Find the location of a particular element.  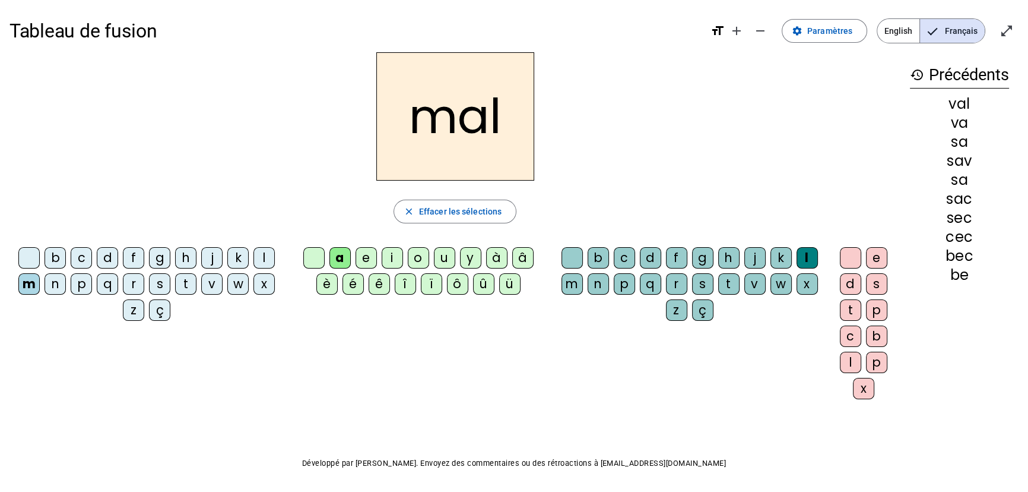

div: ï is located at coordinates (432, 284).